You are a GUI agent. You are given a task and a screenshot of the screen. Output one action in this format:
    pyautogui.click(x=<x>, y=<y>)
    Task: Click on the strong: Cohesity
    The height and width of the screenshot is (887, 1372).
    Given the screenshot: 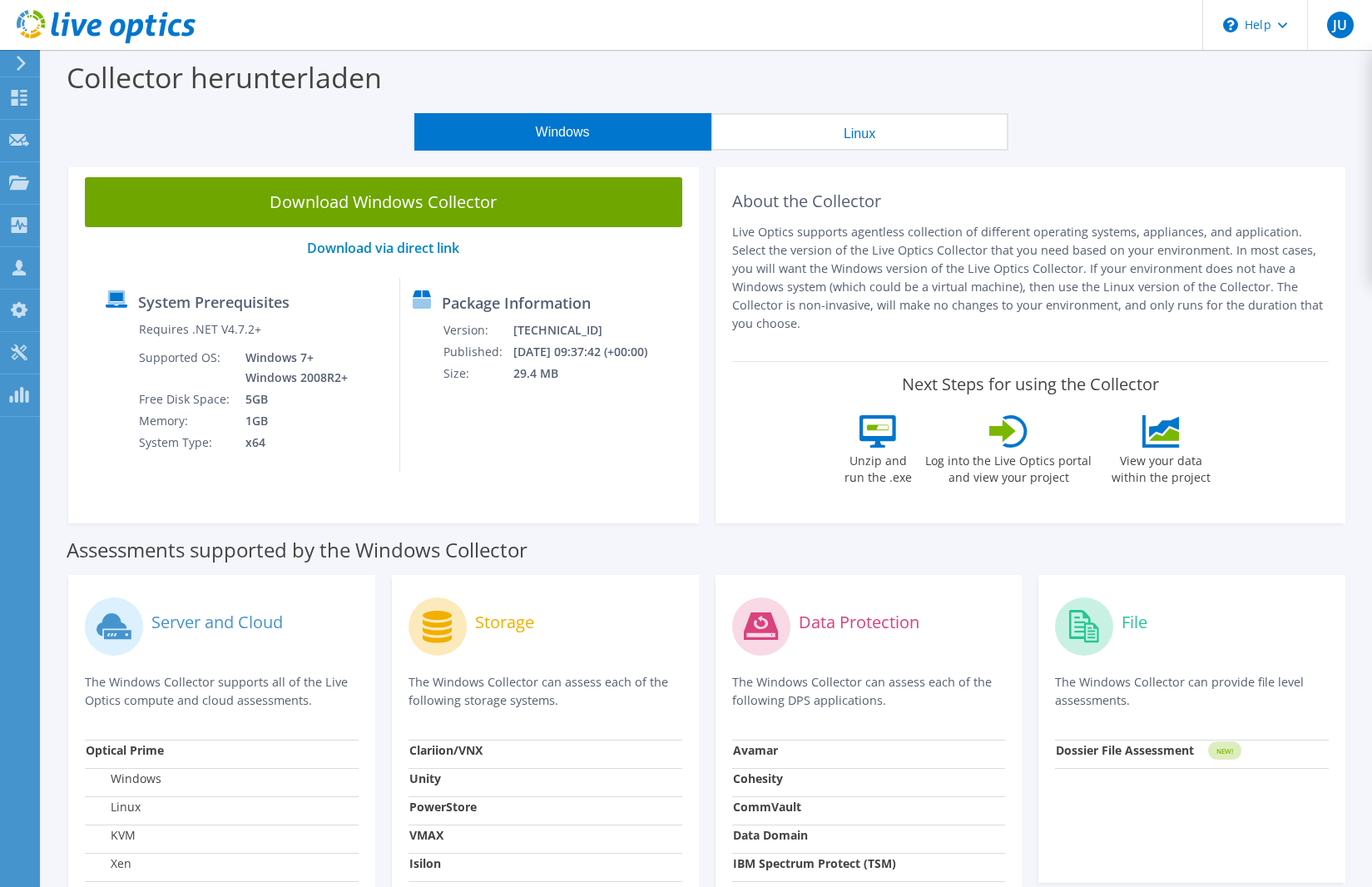 What is the action you would take?
    pyautogui.click(x=758, y=777)
    